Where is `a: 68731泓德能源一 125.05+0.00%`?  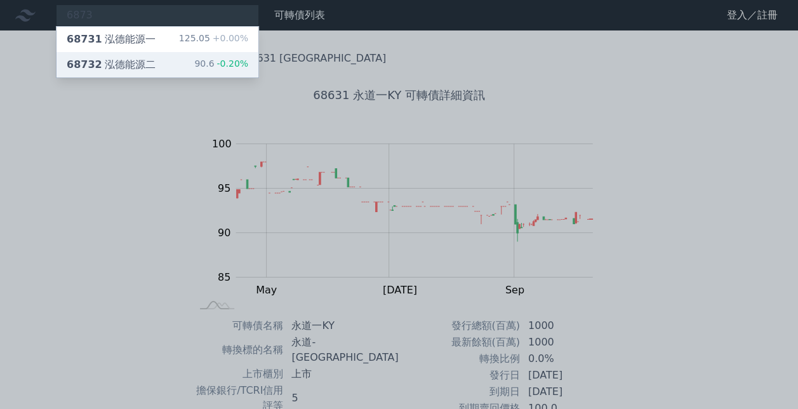 a: 68731泓德能源一 125.05+0.00% is located at coordinates (157, 39).